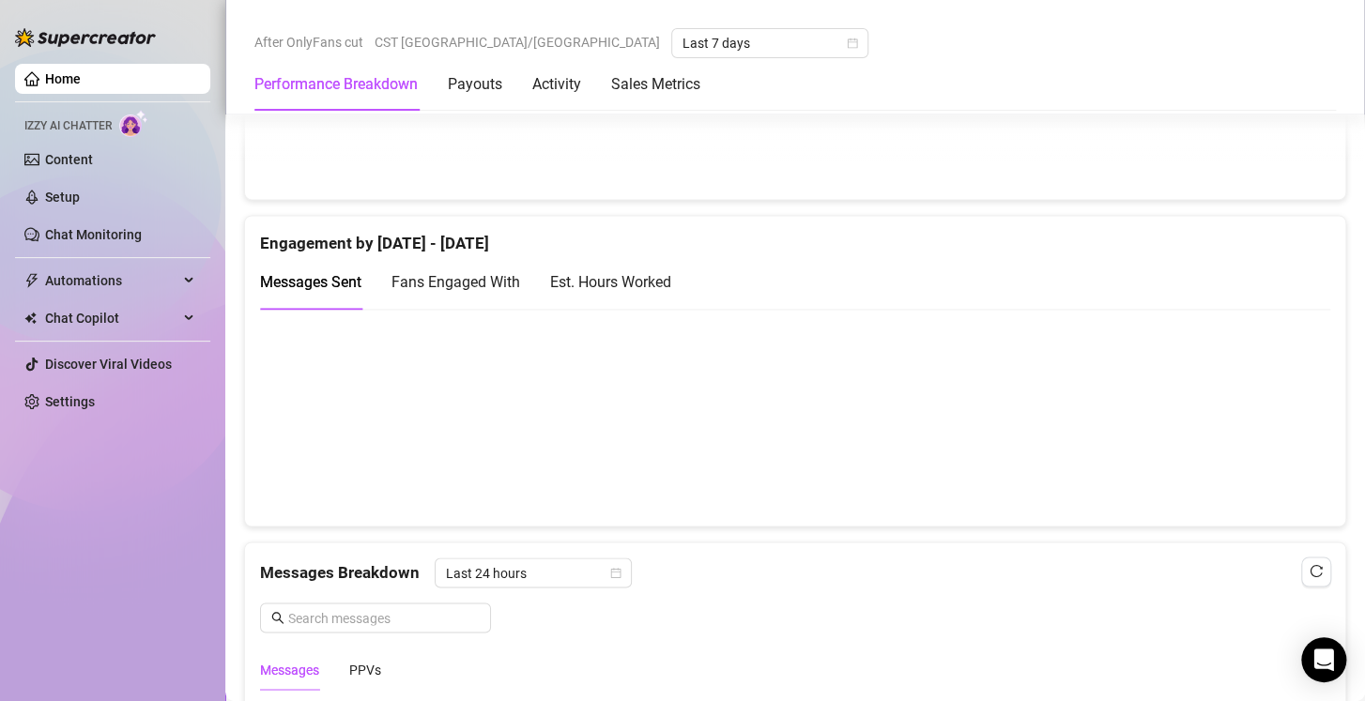 This screenshot has height=701, width=1365. What do you see at coordinates (795, 573) in the screenshot?
I see `div: Messages Breakdown` at bounding box center [795, 573].